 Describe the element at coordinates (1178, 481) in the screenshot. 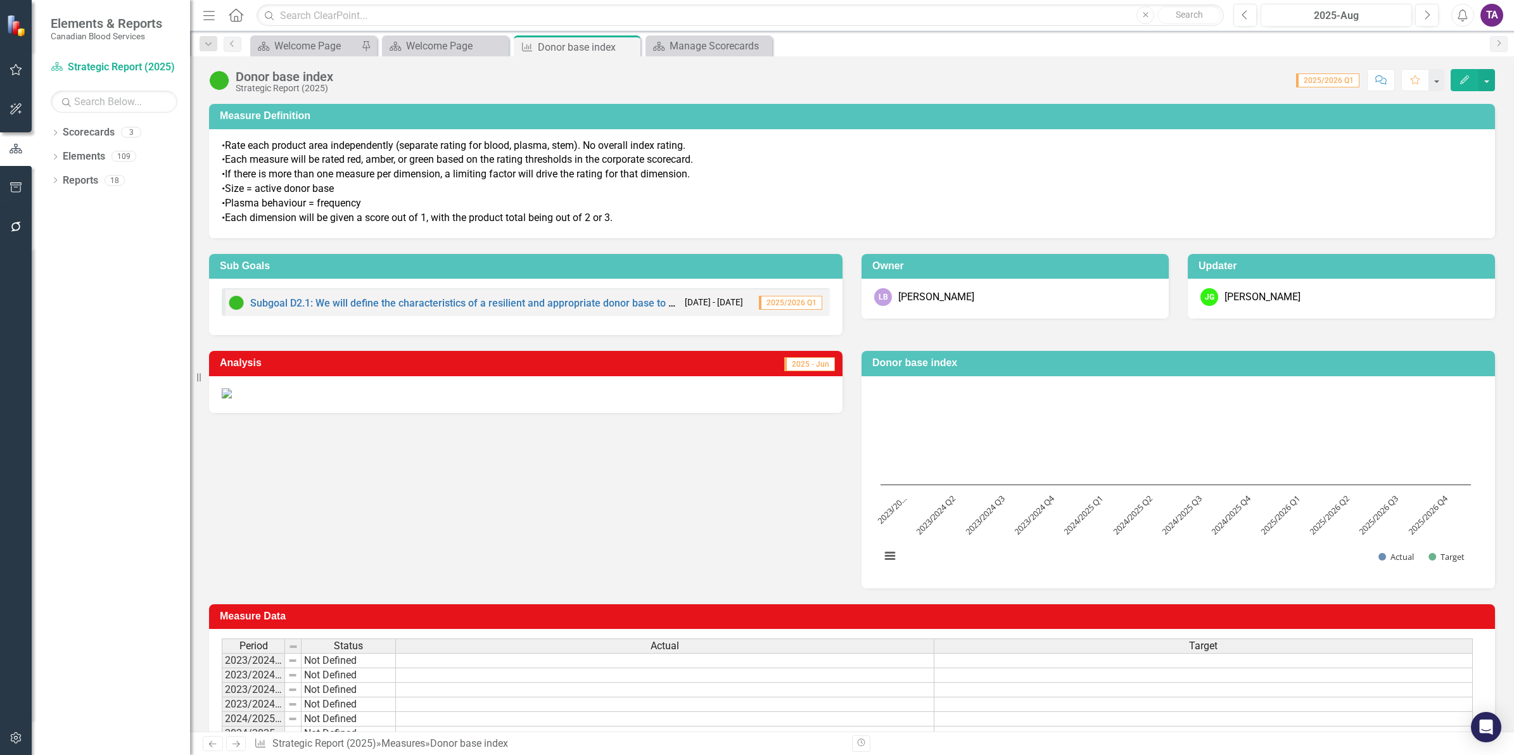

I see `div: Chart. Highcharts interactive chart.` at that location.